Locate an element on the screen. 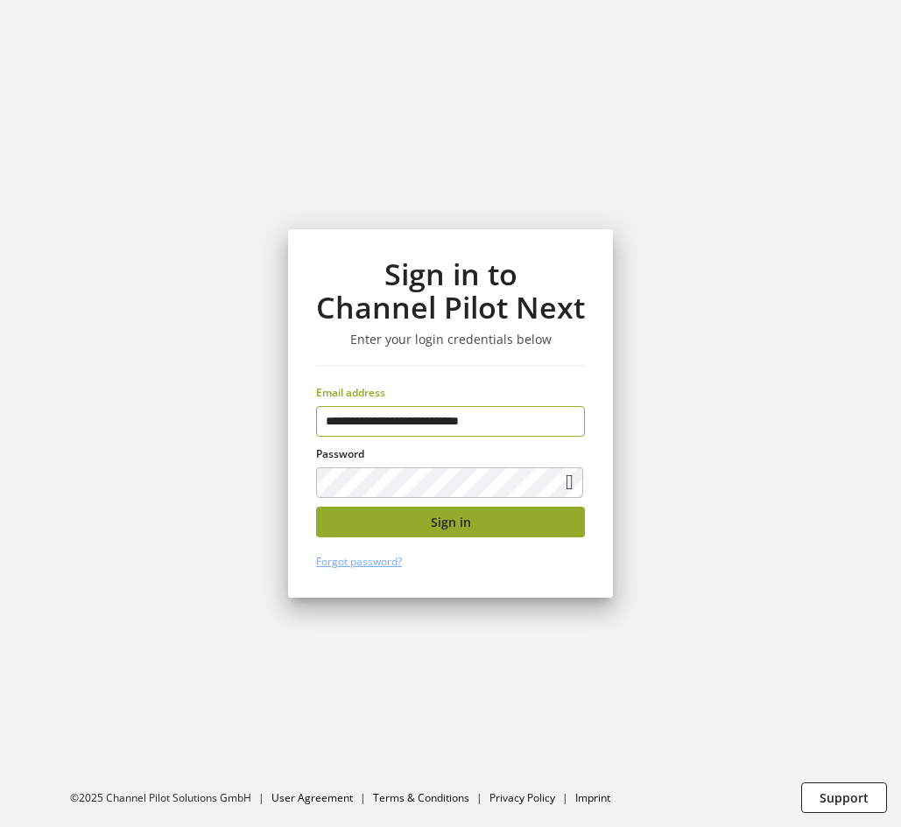 The height and width of the screenshot is (827, 901). span: Sign in is located at coordinates (451, 522).